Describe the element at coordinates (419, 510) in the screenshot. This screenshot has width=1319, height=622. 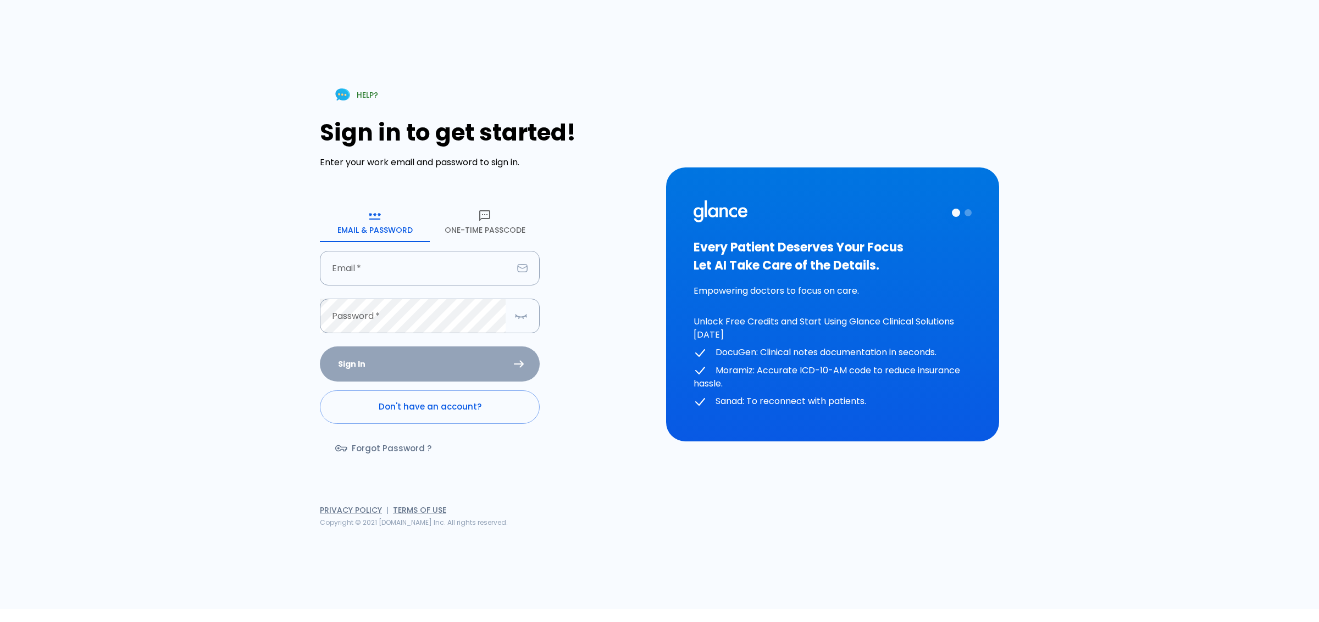
I see `a: Terms of Use` at that location.